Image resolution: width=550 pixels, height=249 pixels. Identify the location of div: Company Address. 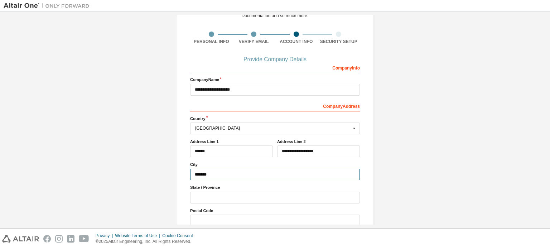
(275, 106).